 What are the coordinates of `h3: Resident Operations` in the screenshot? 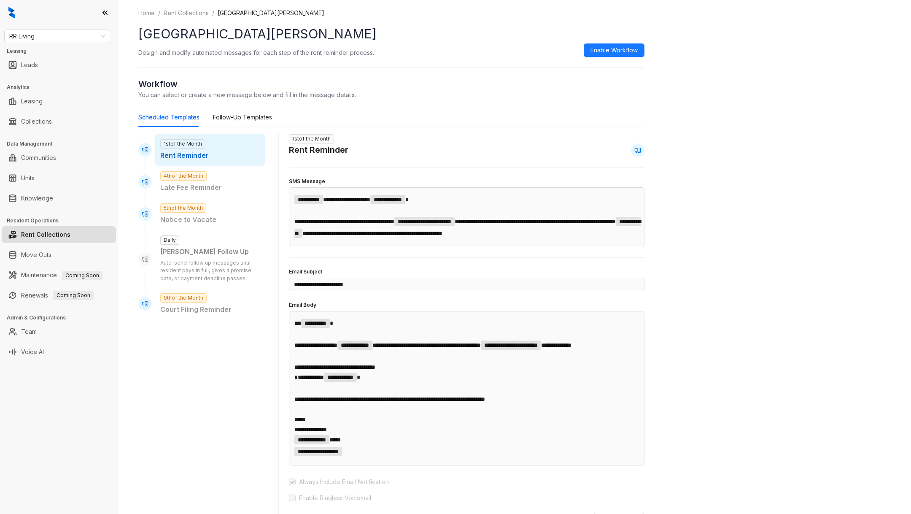 It's located at (62, 221).